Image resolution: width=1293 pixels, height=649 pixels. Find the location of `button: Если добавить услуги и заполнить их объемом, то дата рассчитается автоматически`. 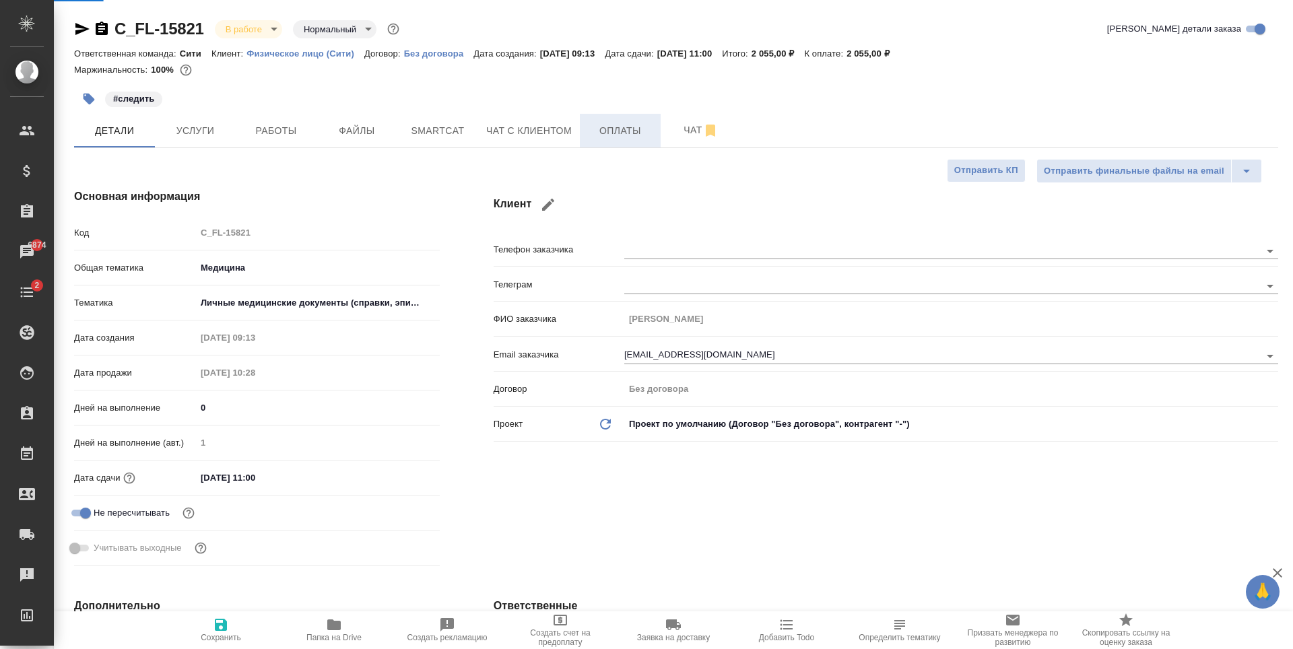

button: Если добавить услуги и заполнить их объемом, то дата рассчитается автоматически is located at coordinates (129, 478).